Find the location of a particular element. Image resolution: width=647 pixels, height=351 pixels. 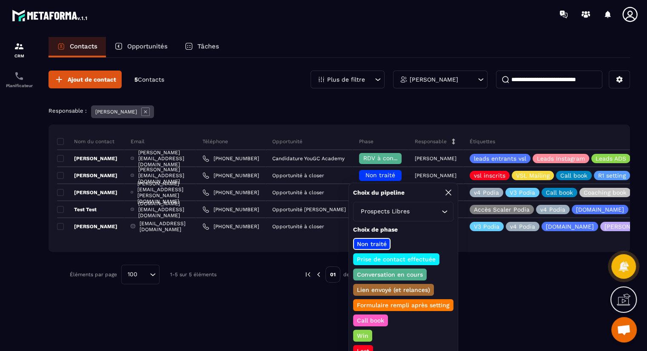

p: 01 is located at coordinates (333, 275).